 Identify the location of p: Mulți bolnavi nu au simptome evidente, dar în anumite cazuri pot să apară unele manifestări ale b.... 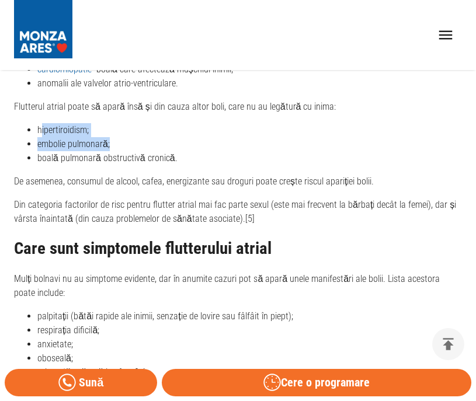
(238, 286).